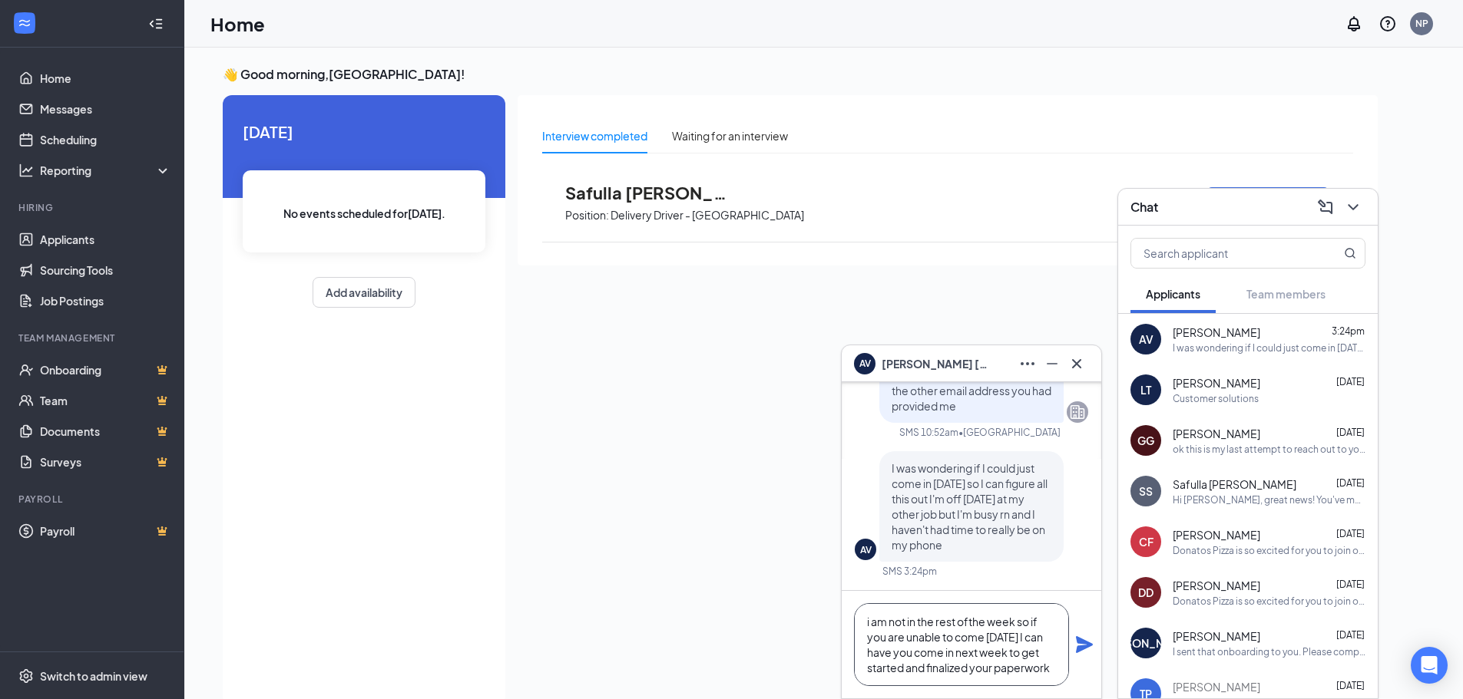 Image resolution: width=1463 pixels, height=699 pixels. Describe the element at coordinates (1350, 253) in the screenshot. I see `svg: MagnifyingGlass` at that location.